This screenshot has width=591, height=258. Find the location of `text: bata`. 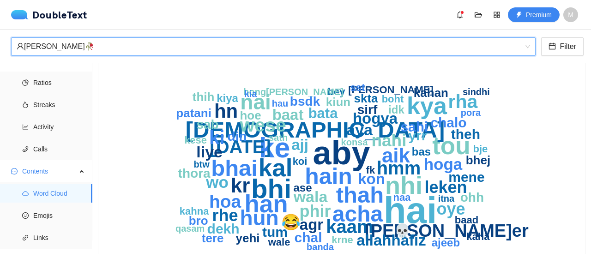

text: bata is located at coordinates (323, 113).